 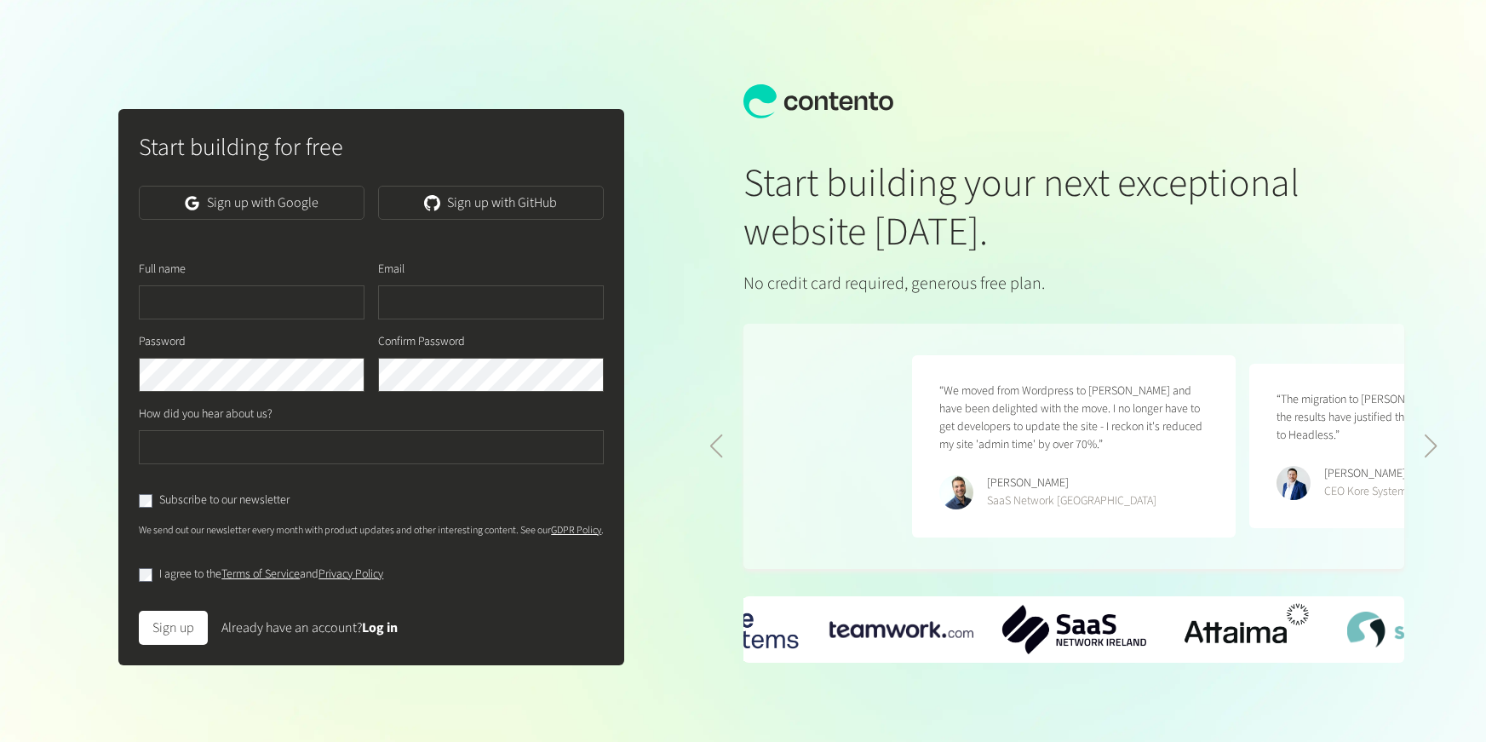 I want to click on label: Password, so click(x=162, y=341).